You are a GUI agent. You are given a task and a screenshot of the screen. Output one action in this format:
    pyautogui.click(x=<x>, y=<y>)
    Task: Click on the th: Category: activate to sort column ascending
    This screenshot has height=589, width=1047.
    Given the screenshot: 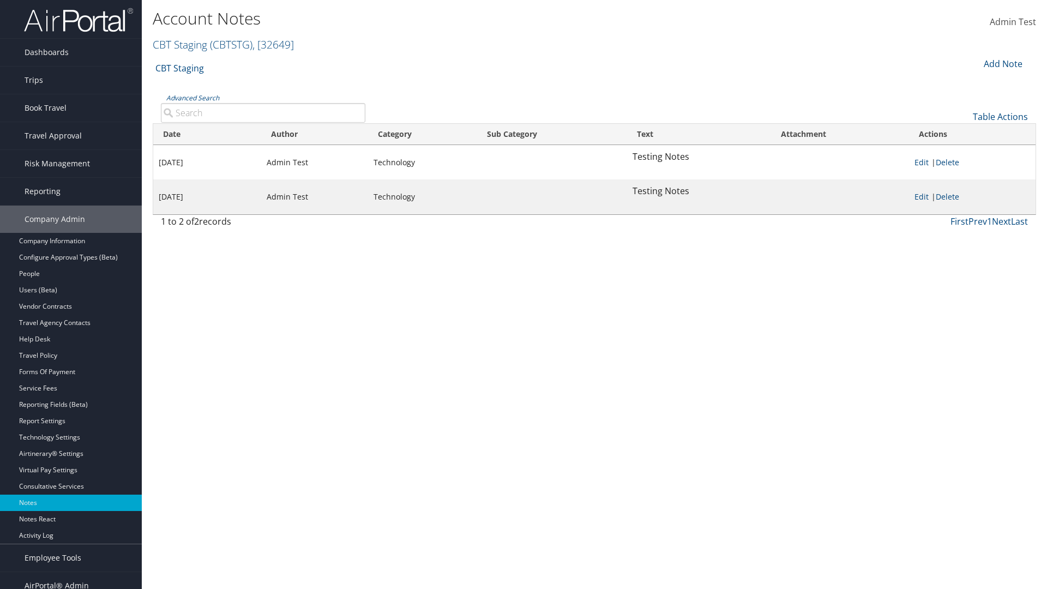 What is the action you would take?
    pyautogui.click(x=423, y=134)
    